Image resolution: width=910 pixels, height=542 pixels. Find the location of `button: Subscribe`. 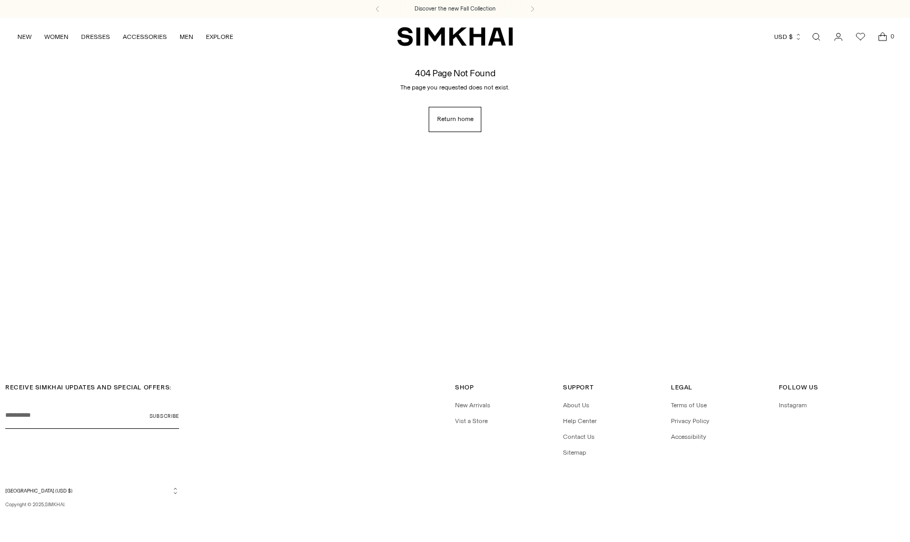

button: Subscribe is located at coordinates (164, 416).